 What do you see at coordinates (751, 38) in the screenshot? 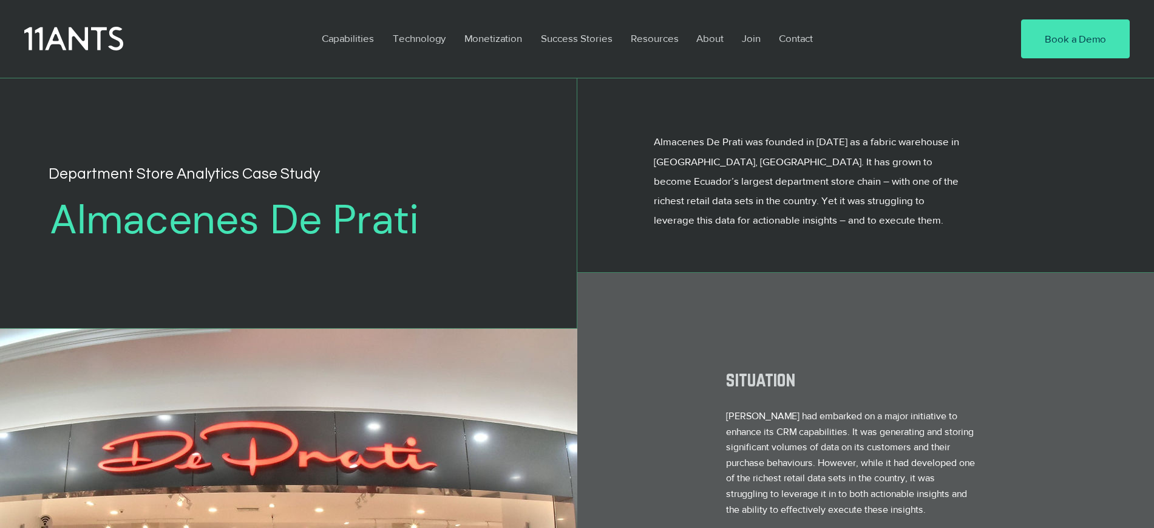
I see `p: Join` at bounding box center [751, 38].